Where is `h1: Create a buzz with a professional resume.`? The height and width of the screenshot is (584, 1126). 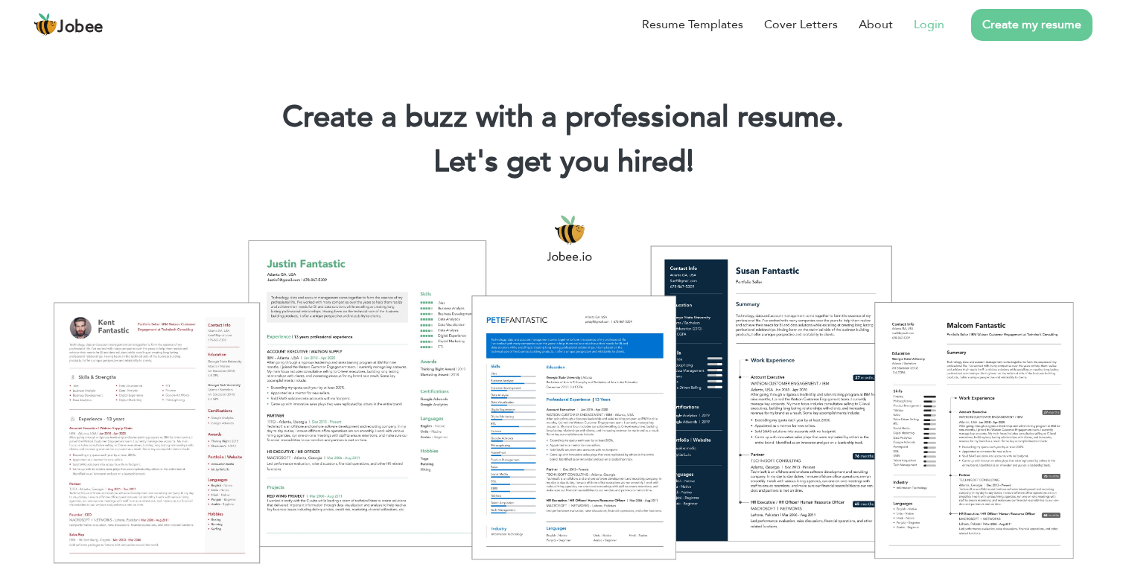 h1: Create a buzz with a professional resume. is located at coordinates (563, 118).